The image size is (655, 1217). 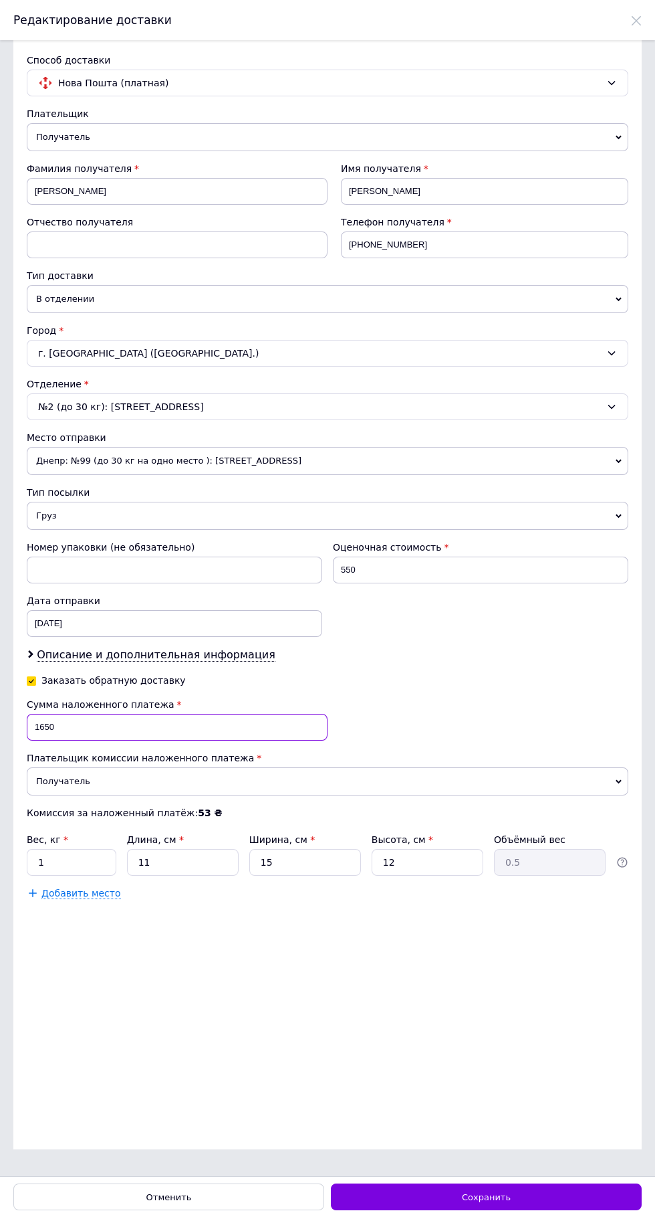 What do you see at coordinates (328, 813) in the screenshot?
I see `div: Комиссия за наложенный платёж:` at bounding box center [328, 813].